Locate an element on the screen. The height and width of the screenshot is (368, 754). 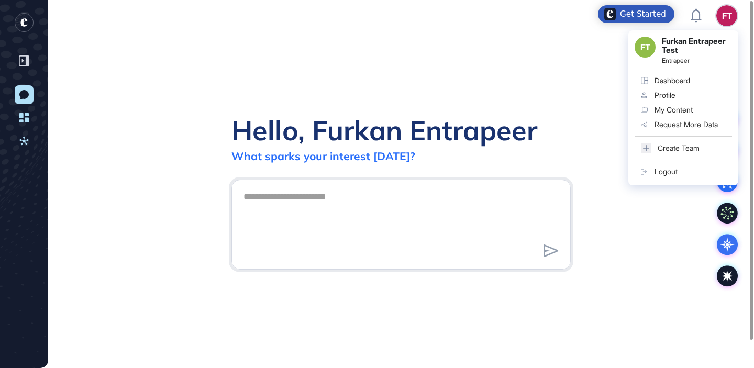
img: launcher-image-alternative-text is located at coordinates (610, 14).